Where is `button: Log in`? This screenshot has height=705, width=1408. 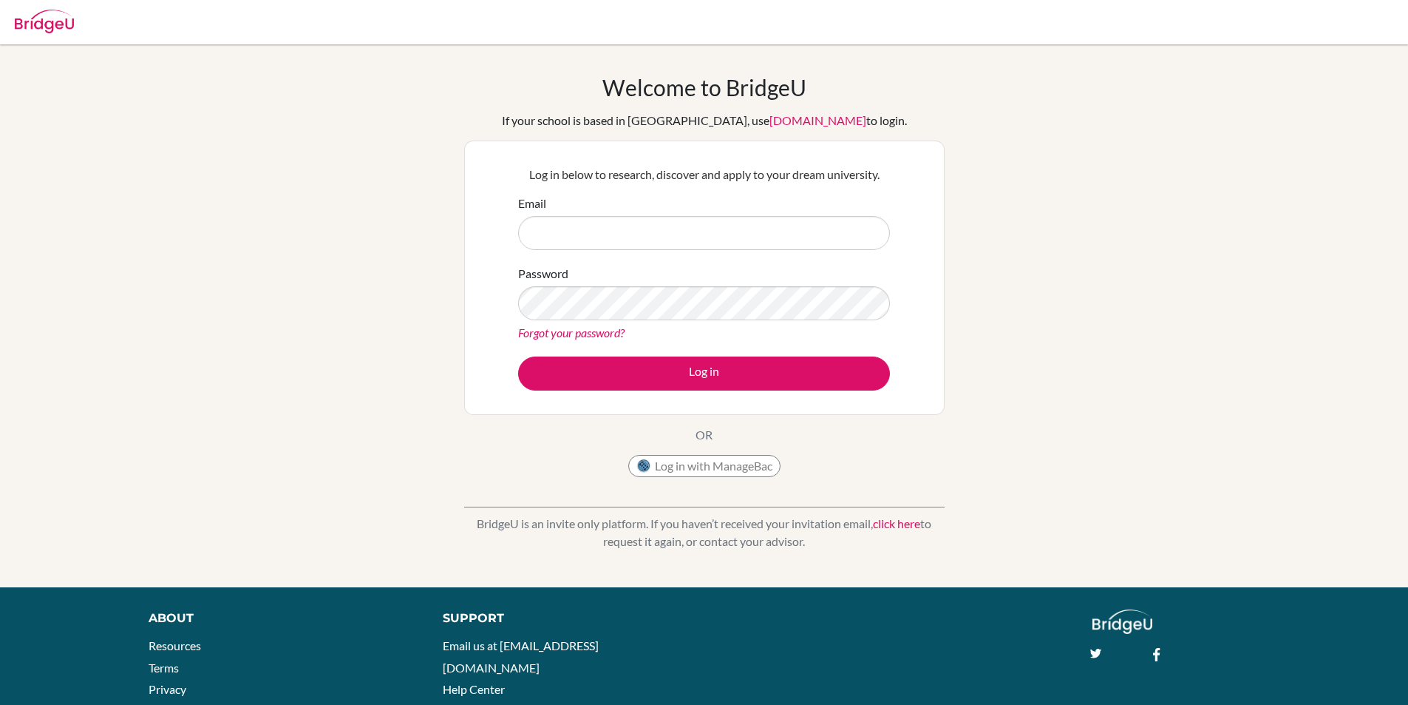
button: Log in is located at coordinates (704, 373).